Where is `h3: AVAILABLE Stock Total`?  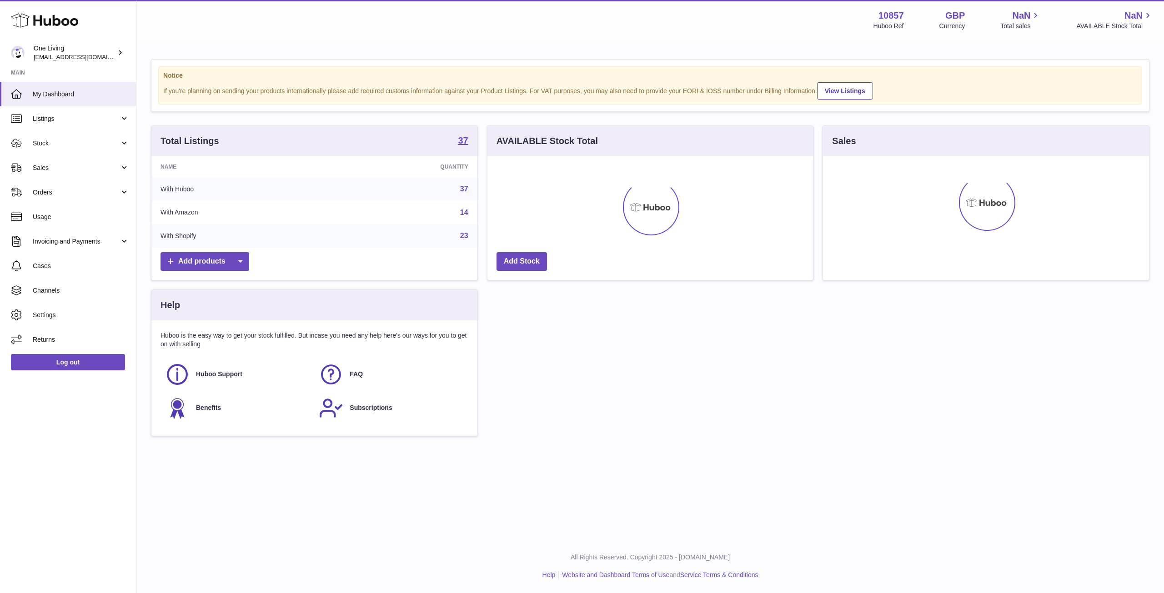
h3: AVAILABLE Stock Total is located at coordinates (547, 141).